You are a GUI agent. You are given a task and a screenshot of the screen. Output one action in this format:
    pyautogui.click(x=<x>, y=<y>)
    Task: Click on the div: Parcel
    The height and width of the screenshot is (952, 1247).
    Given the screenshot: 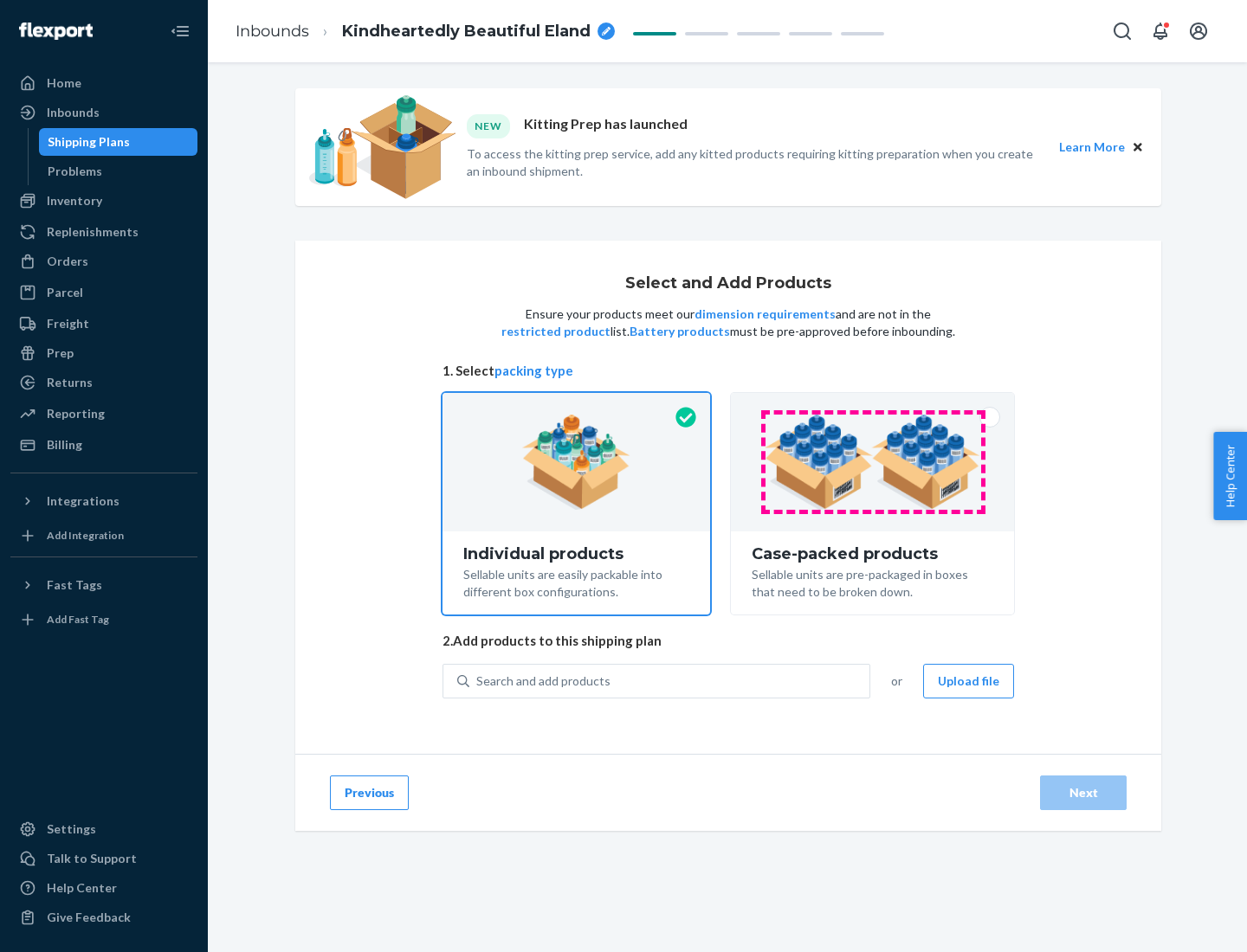 What is the action you would take?
    pyautogui.click(x=65, y=293)
    